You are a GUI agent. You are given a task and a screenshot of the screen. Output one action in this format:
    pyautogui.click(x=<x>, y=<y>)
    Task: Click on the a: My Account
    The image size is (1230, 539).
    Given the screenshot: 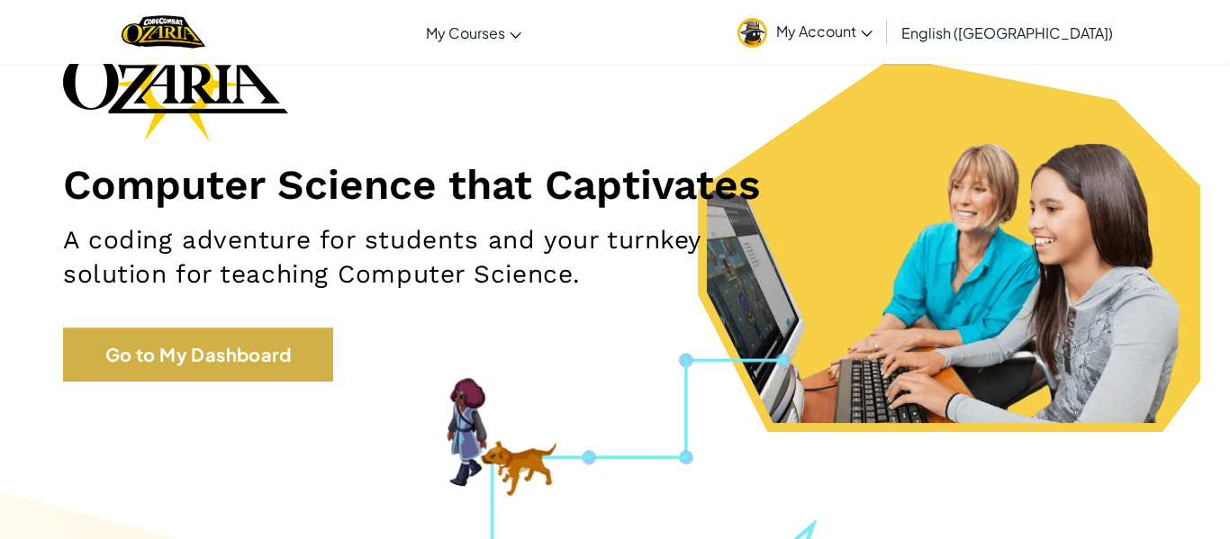 What is the action you would take?
    pyautogui.click(x=805, y=32)
    